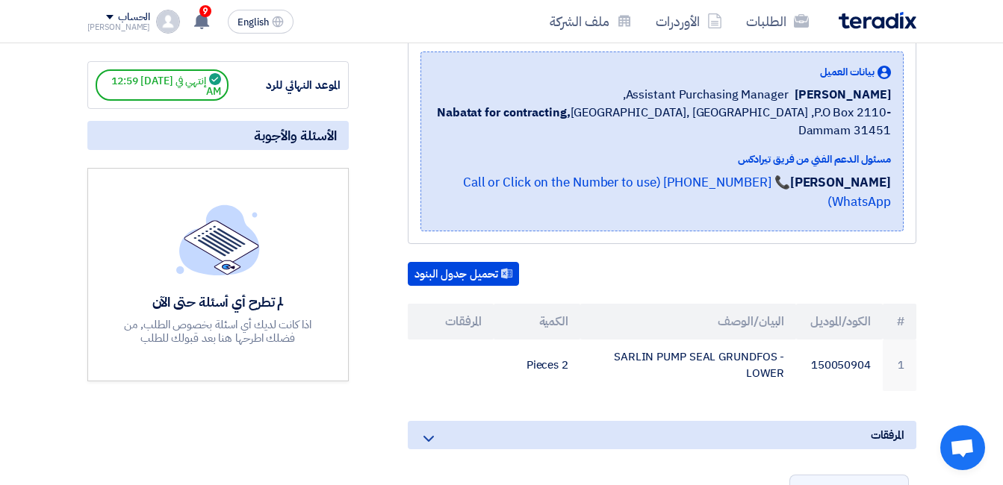 This screenshot has height=485, width=1003. What do you see at coordinates (537, 322) in the screenshot?
I see `th: الكمية` at bounding box center [537, 322].